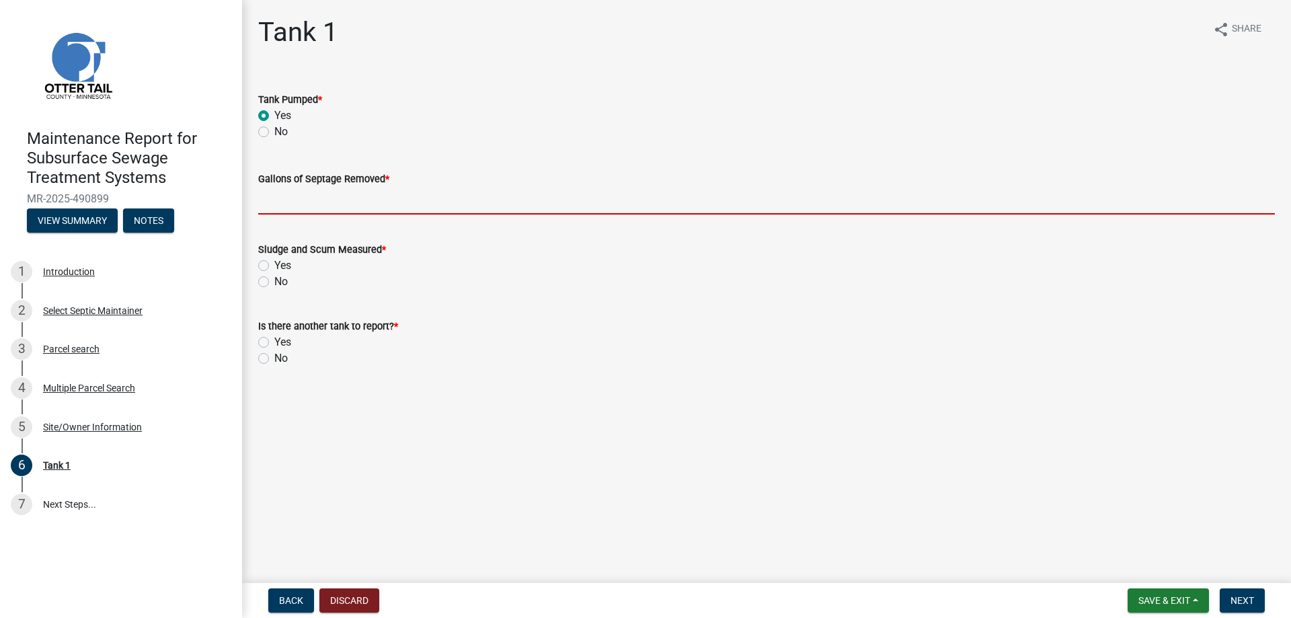 Image resolution: width=1291 pixels, height=618 pixels. What do you see at coordinates (1247, 30) in the screenshot?
I see `span: Share` at bounding box center [1247, 30].